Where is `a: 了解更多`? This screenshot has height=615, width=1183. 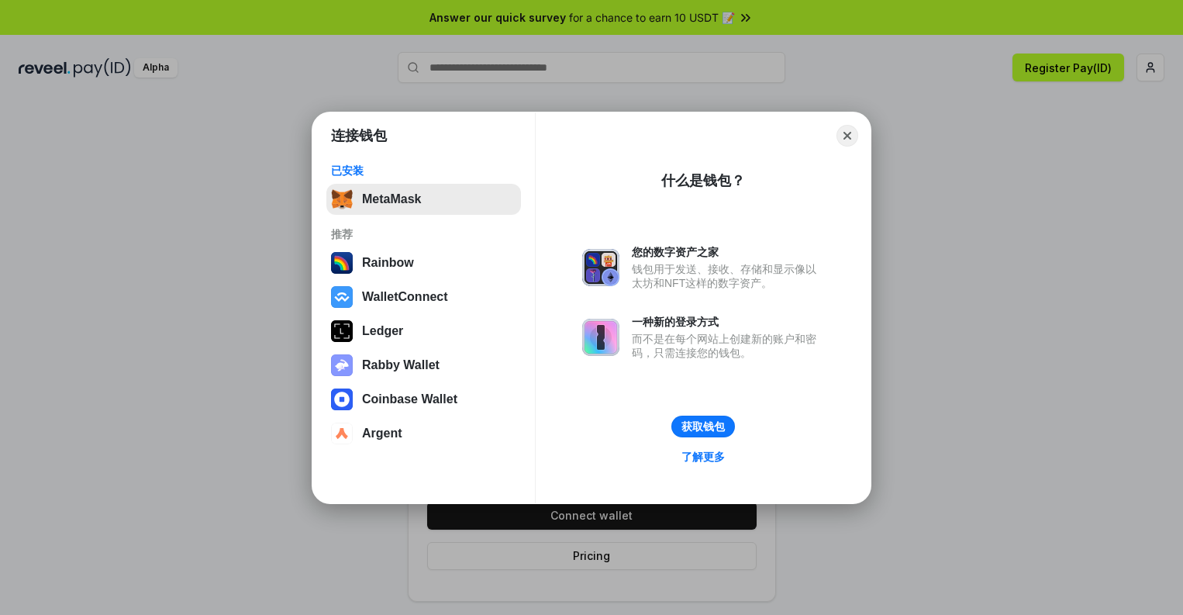 a: 了解更多 is located at coordinates (703, 456).